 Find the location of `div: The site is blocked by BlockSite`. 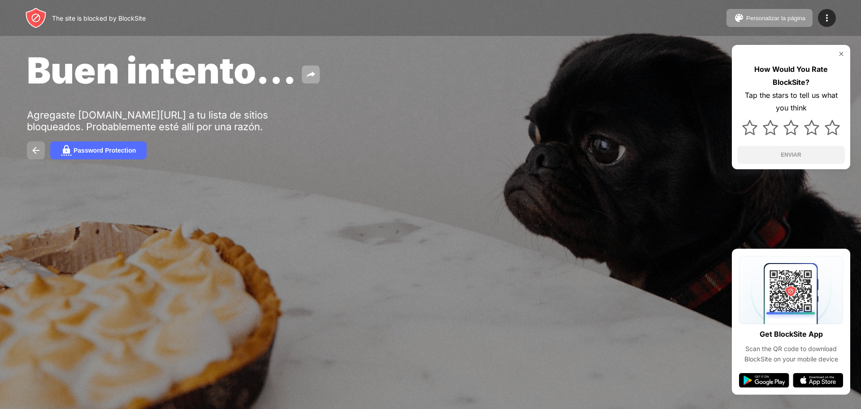

div: The site is blocked by BlockSite is located at coordinates (99, 18).